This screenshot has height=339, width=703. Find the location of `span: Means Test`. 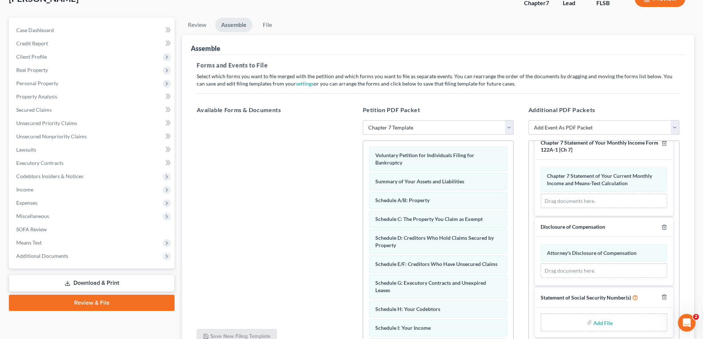

span: Means Test is located at coordinates (29, 242).